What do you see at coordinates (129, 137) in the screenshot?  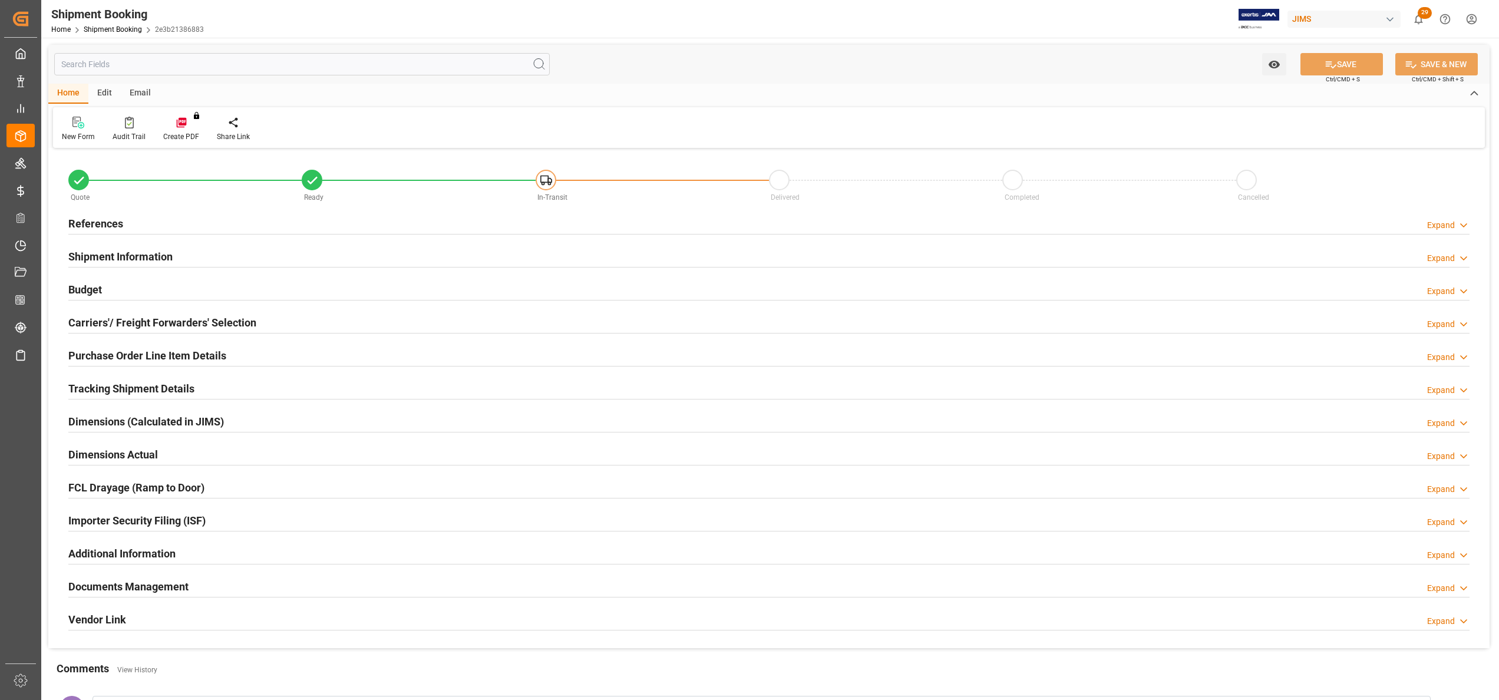 I see `div: Audit Trail` at bounding box center [129, 137].